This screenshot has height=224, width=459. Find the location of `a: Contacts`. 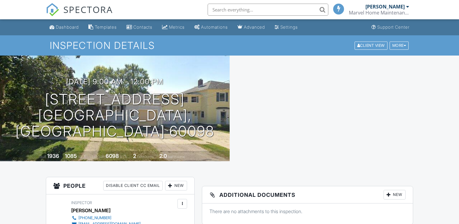

a: Contacts is located at coordinates (139, 27).